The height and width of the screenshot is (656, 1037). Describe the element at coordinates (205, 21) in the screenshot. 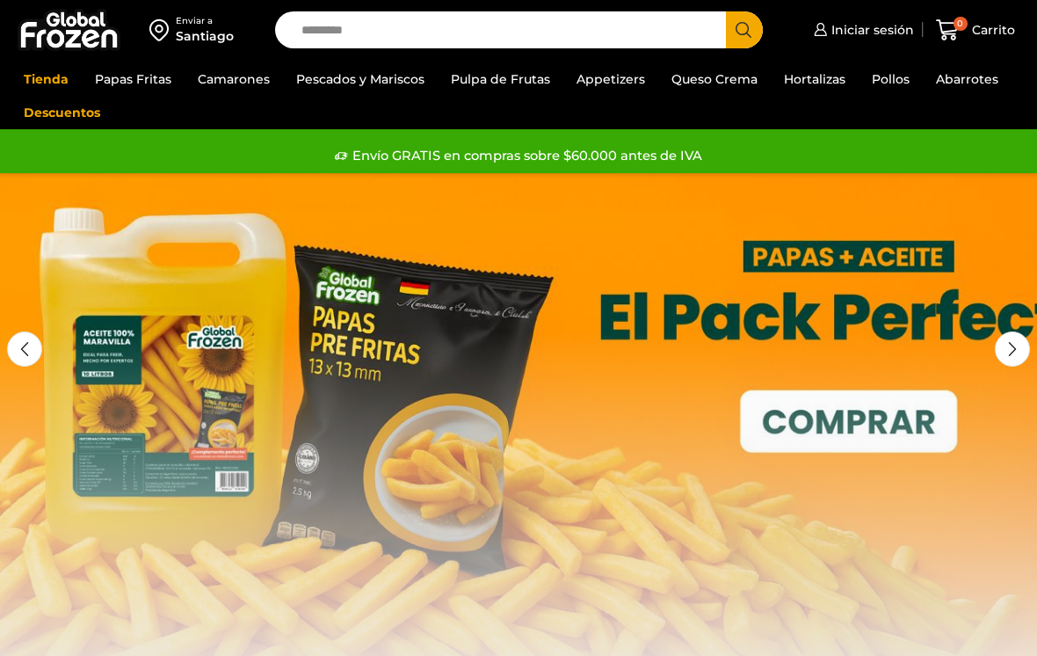

I see `div: Enviar a` at that location.